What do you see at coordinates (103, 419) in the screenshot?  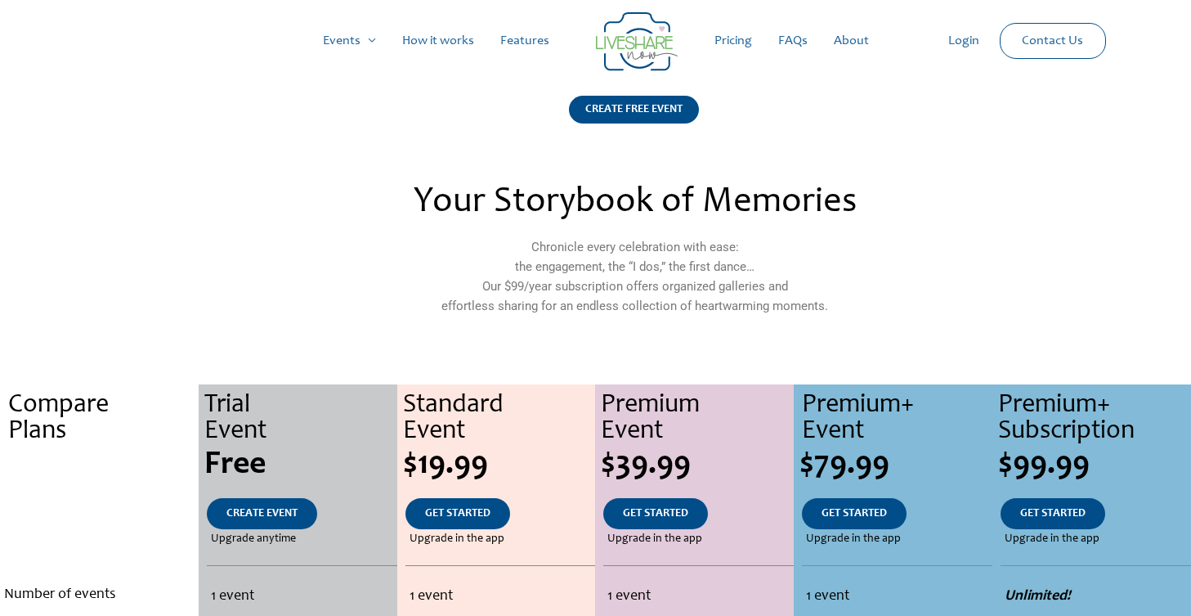 I see `div: Compare Plans` at bounding box center [103, 419].